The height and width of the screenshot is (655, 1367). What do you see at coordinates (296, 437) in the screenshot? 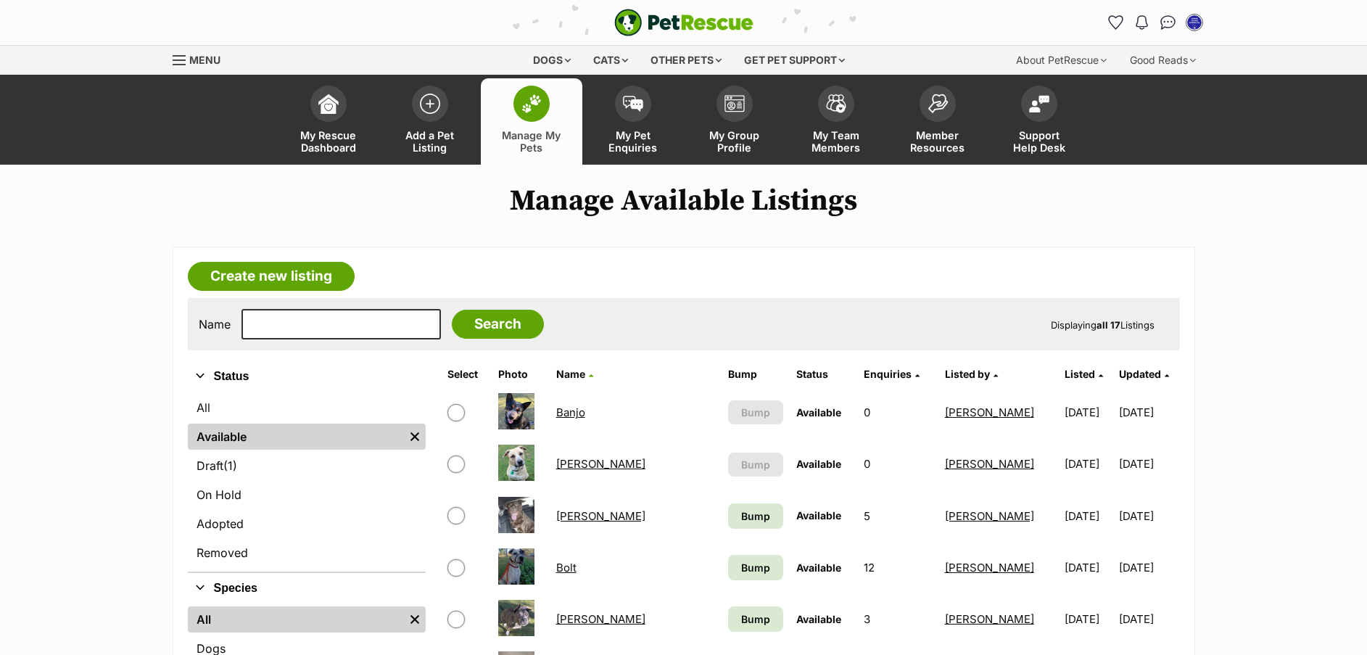
I see `a: Available` at bounding box center [296, 437].